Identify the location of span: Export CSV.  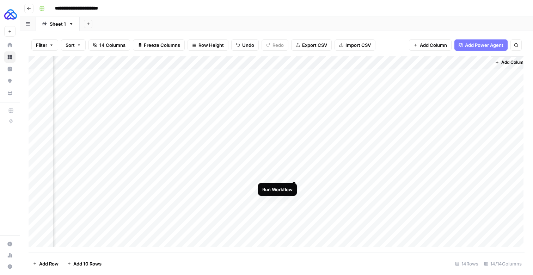
(314, 45).